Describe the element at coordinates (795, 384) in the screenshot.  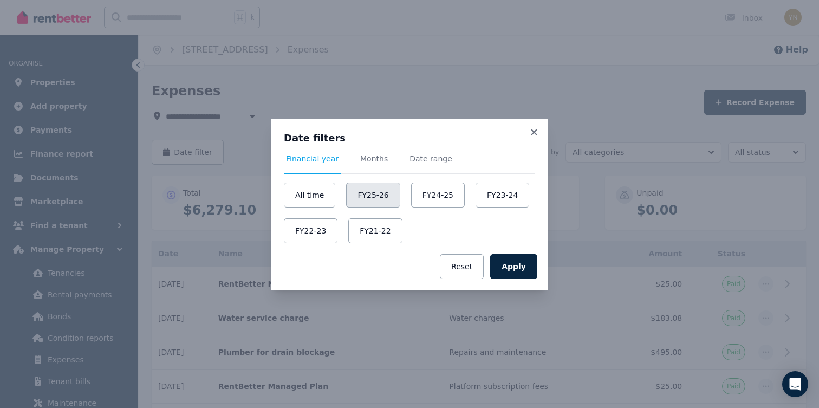
I see `div: Open Intercom Messenger` at that location.